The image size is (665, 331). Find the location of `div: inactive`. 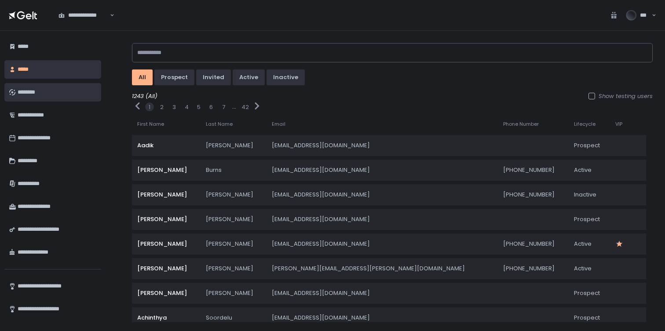

div: inactive is located at coordinates (285, 77).